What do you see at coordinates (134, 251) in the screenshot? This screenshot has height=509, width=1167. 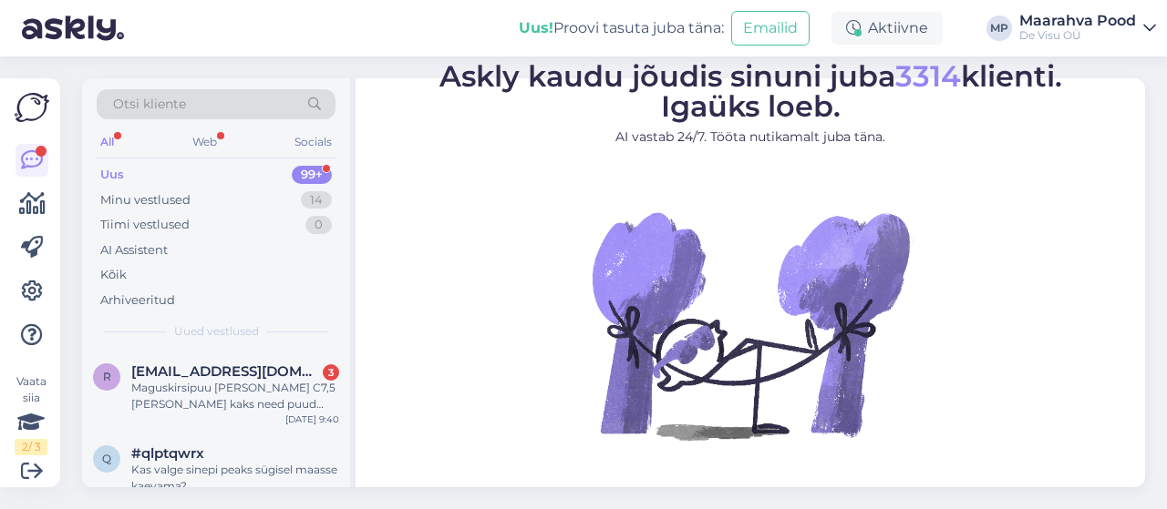 I see `div: AI Assistent` at bounding box center [134, 251].